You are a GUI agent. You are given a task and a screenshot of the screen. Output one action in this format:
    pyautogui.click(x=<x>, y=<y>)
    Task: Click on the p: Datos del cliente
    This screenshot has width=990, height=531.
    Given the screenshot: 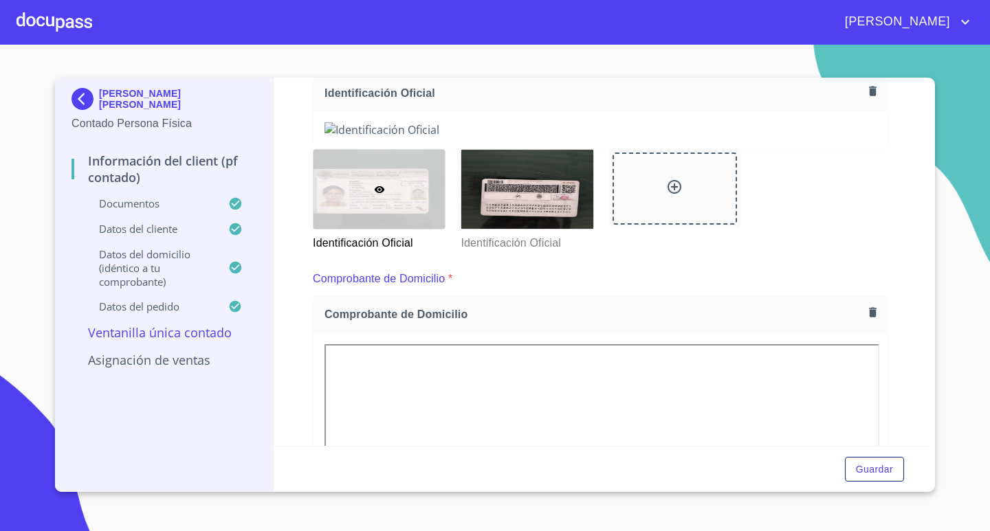 What is the action you would take?
    pyautogui.click(x=150, y=229)
    